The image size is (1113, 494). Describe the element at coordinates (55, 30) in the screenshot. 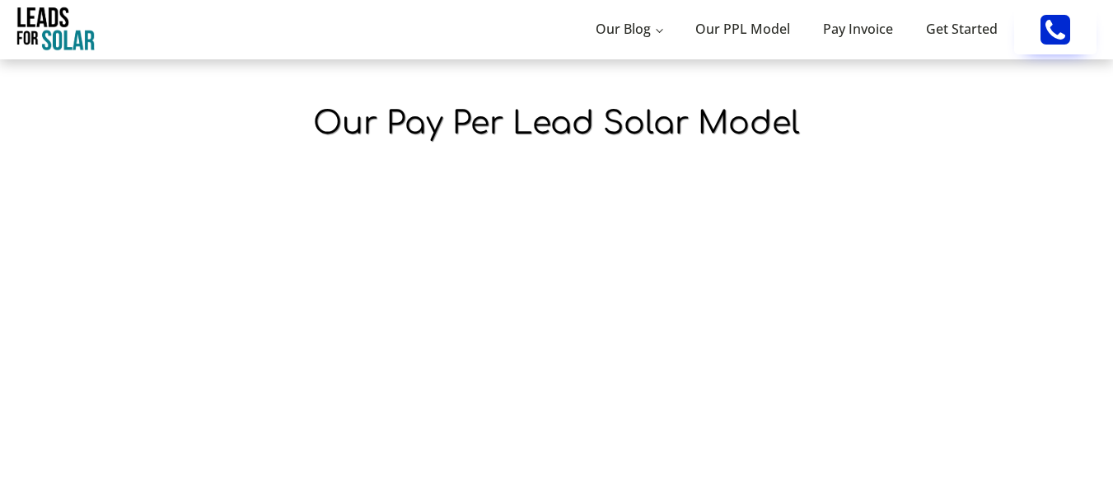

I see `a: Leads For Solar Home Page` at that location.